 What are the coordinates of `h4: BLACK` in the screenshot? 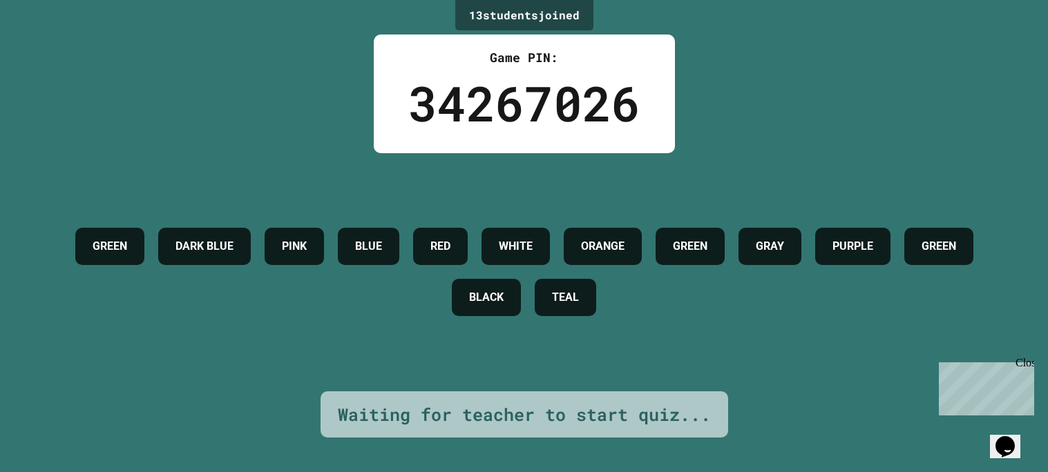 It's located at (486, 298).